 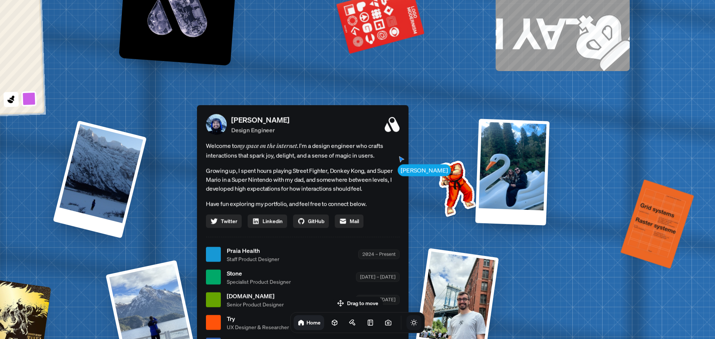 What do you see at coordinates (258, 319) in the screenshot?
I see `span: Try` at bounding box center [258, 319].